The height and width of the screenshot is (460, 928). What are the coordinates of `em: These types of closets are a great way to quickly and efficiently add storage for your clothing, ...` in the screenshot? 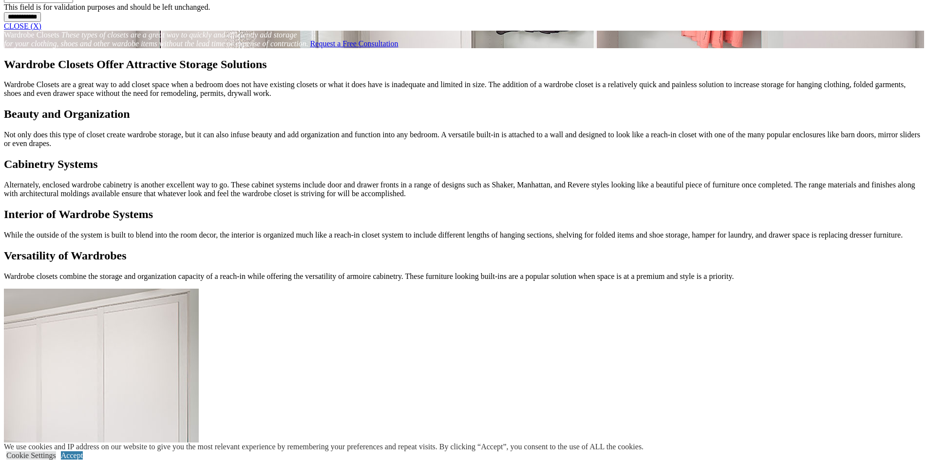 It's located at (156, 39).